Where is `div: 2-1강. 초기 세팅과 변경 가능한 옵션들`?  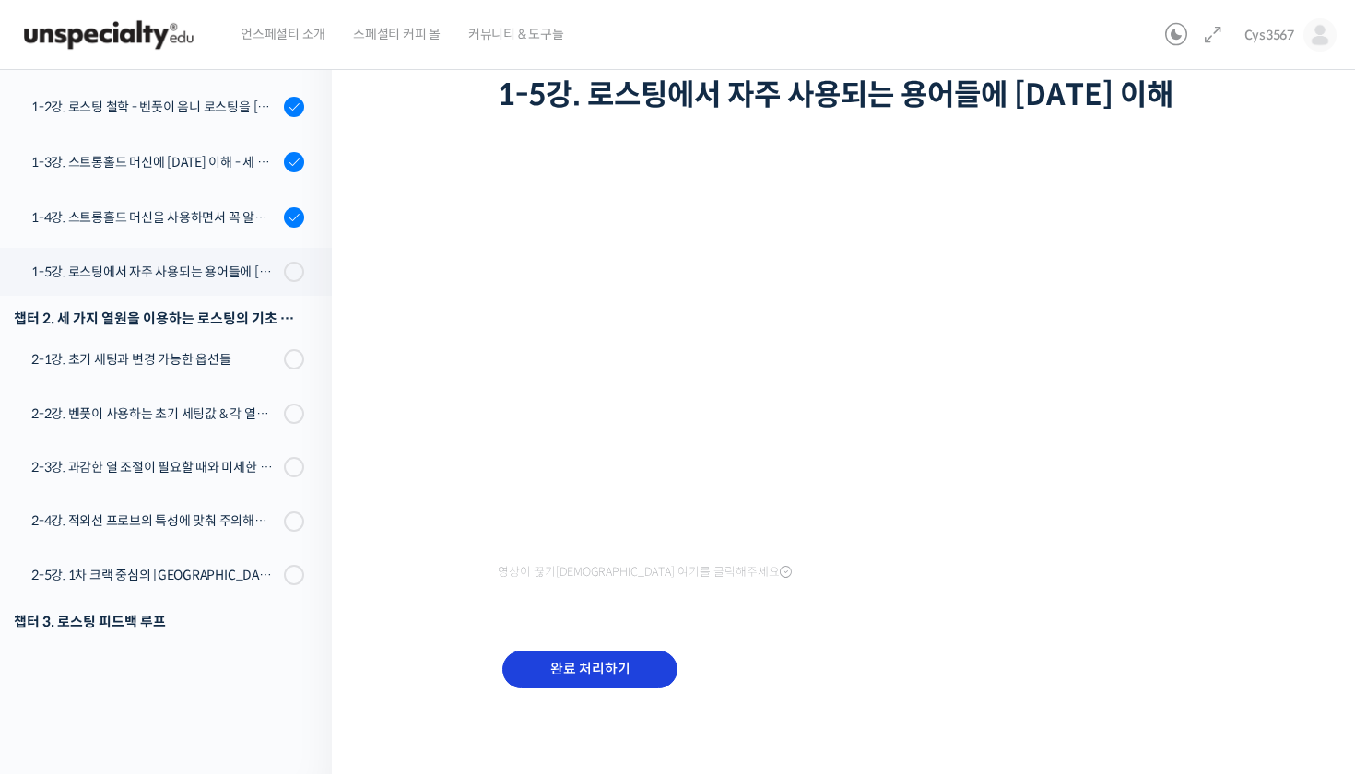 div: 2-1강. 초기 세팅과 변경 가능한 옵션들 is located at coordinates (155, 359).